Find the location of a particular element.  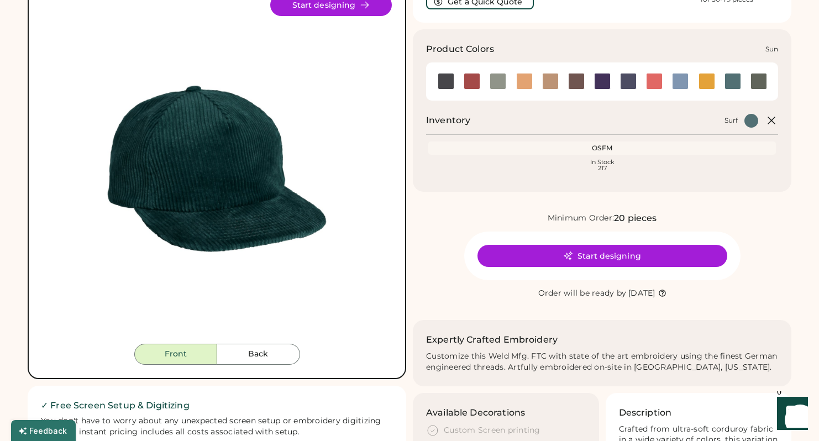

h2: Expertly Crafted Embroidery is located at coordinates (492, 340).